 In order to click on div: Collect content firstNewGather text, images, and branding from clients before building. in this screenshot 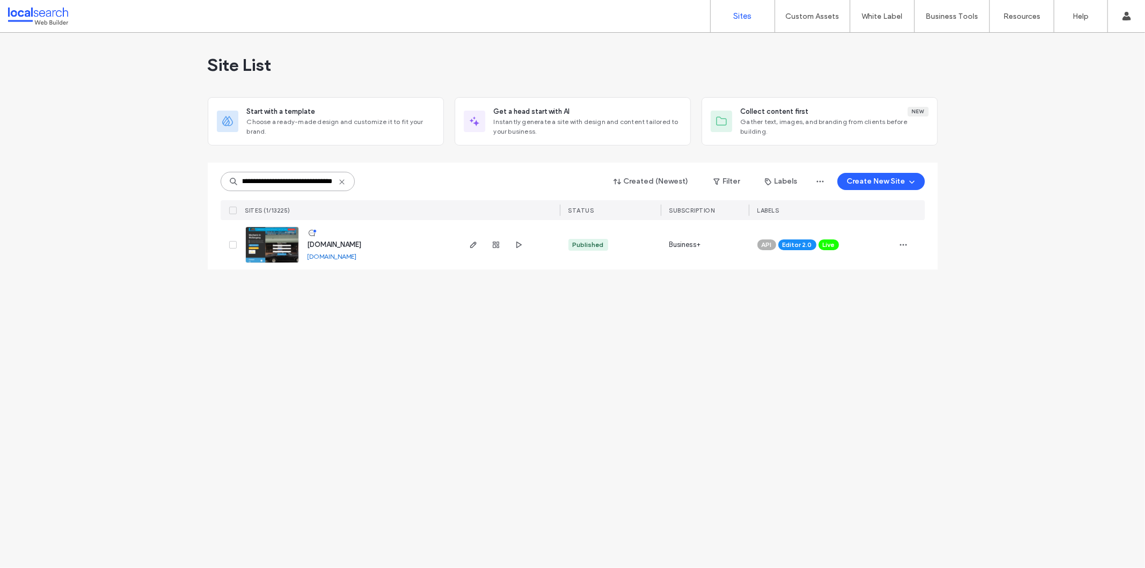, I will do `click(820, 121)`.